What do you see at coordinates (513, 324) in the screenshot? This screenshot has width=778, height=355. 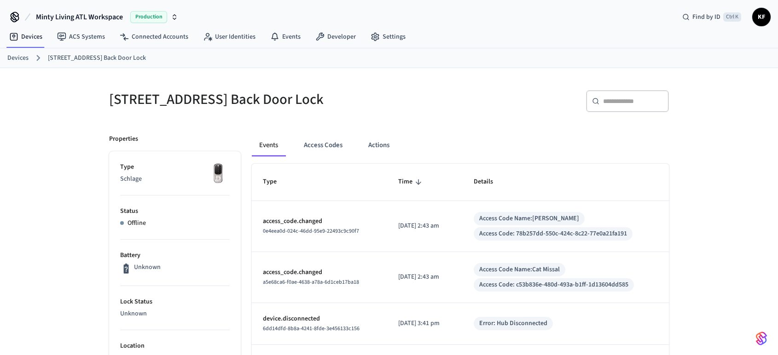 I see `div: Error: Hub Disconnected` at bounding box center [513, 324].